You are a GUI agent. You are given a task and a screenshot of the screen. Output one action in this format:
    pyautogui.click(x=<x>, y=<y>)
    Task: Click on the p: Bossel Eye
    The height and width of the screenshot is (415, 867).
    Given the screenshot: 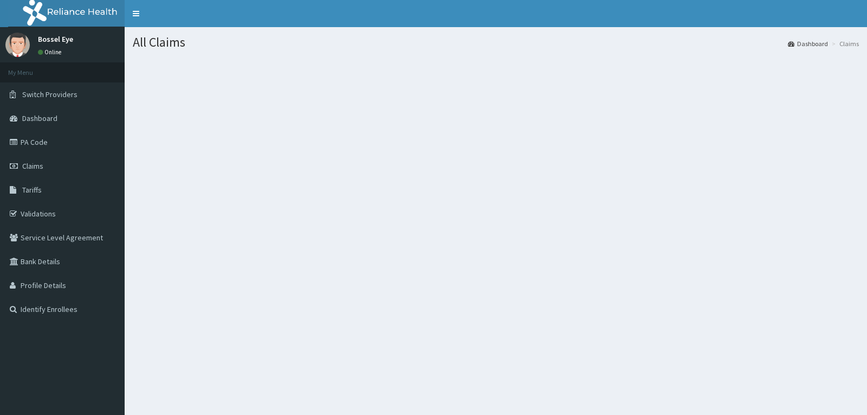 What is the action you would take?
    pyautogui.click(x=55, y=39)
    